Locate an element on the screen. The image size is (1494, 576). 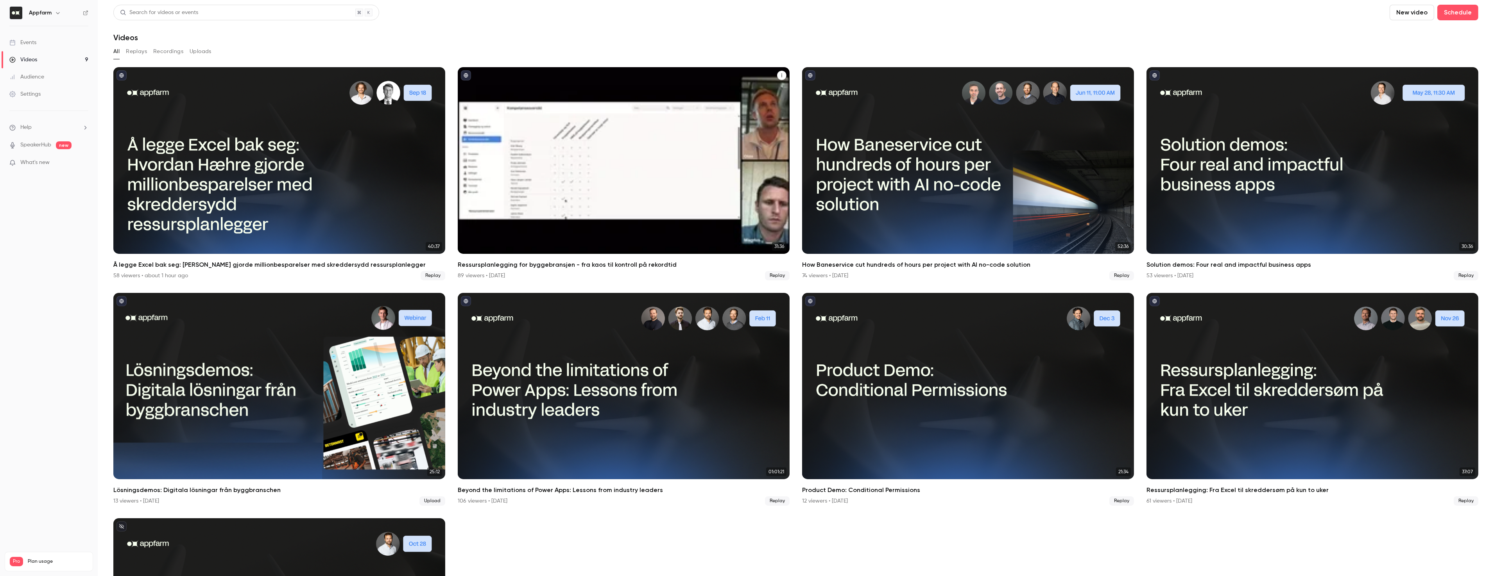
h2: Ressursplanlegging: Fra Excel til skreddersøm på kun to uker is located at coordinates (1312, 490).